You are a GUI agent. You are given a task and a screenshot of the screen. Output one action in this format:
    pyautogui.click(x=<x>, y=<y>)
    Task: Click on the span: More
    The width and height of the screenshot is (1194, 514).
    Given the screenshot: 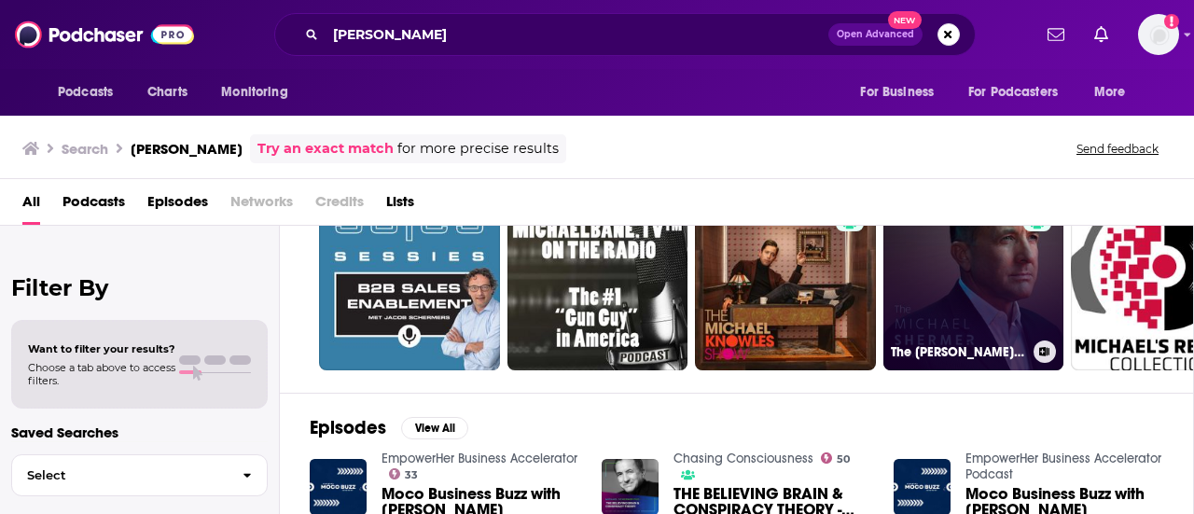 What is the action you would take?
    pyautogui.click(x=1110, y=92)
    